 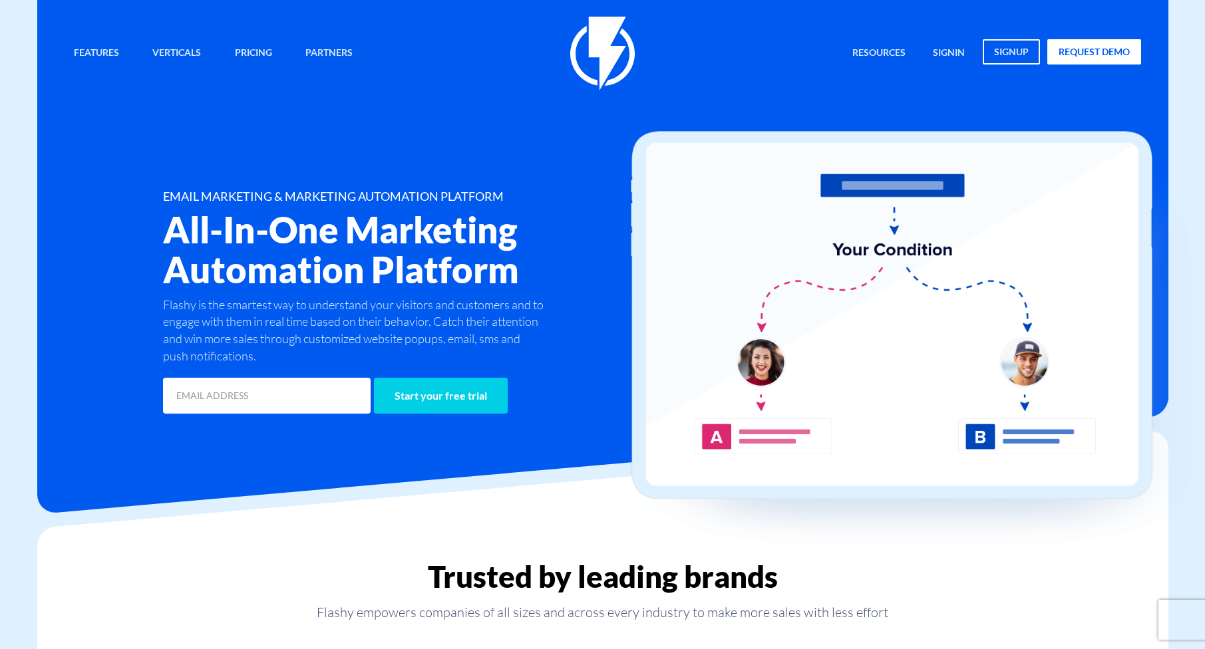 I want to click on a: signup, so click(x=1011, y=52).